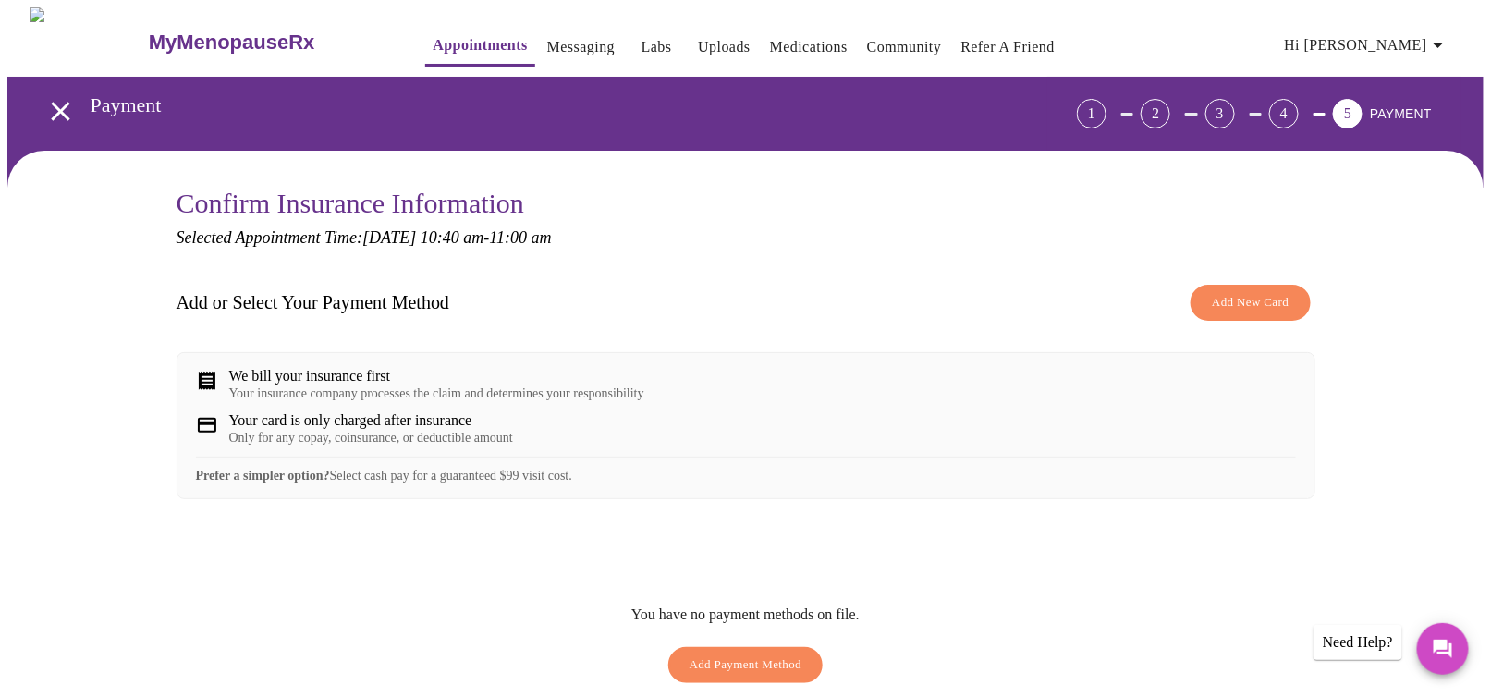  I want to click on button: open drawer, so click(60, 111).